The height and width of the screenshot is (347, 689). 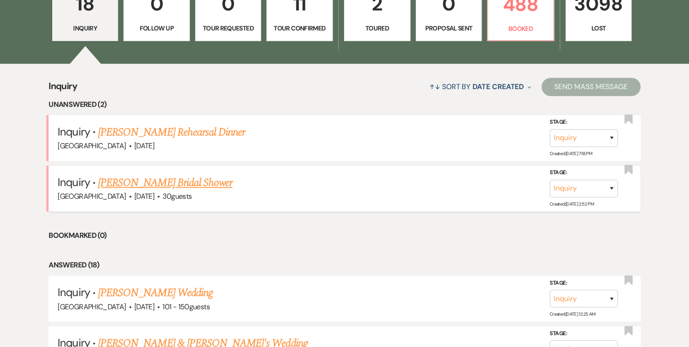 I want to click on button: Send Mass Message, so click(x=591, y=87).